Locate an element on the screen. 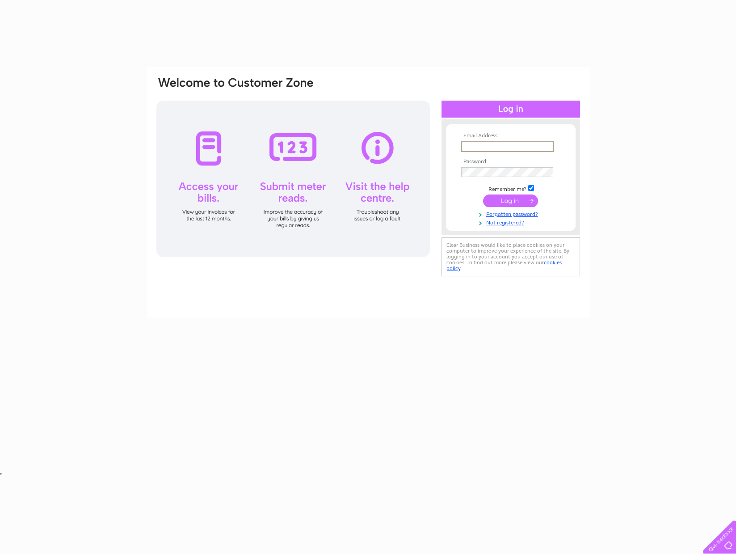 The width and height of the screenshot is (736, 554). td: Remember me? is located at coordinates (511, 188).